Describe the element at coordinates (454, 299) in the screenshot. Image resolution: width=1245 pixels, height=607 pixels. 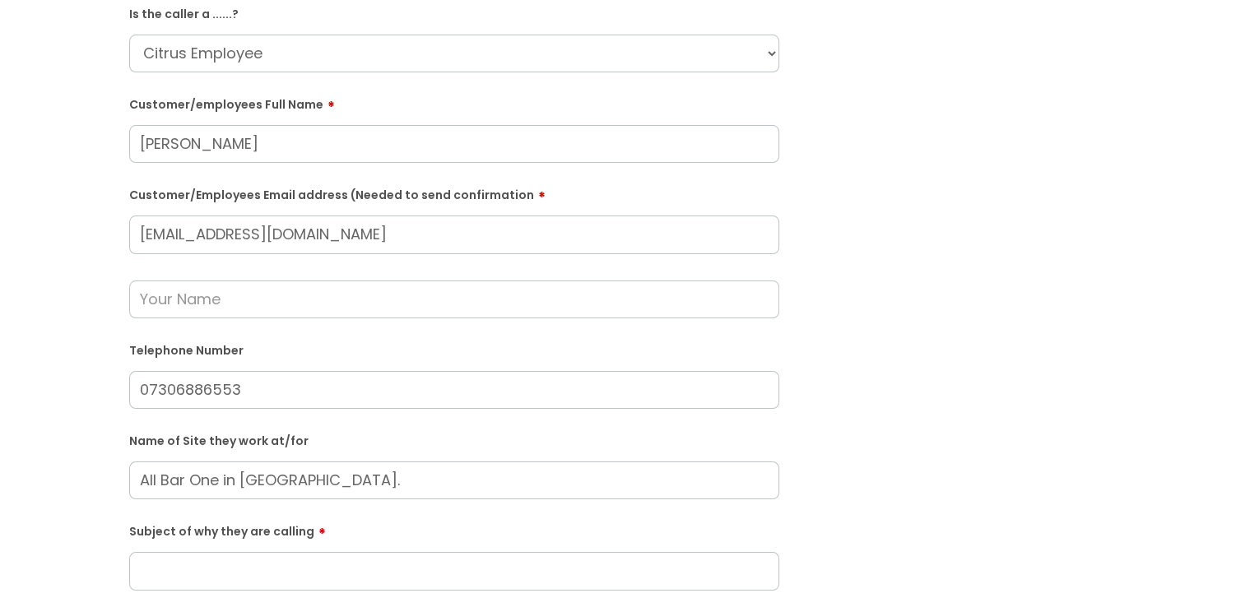
I see `input: Your Name` at that location.